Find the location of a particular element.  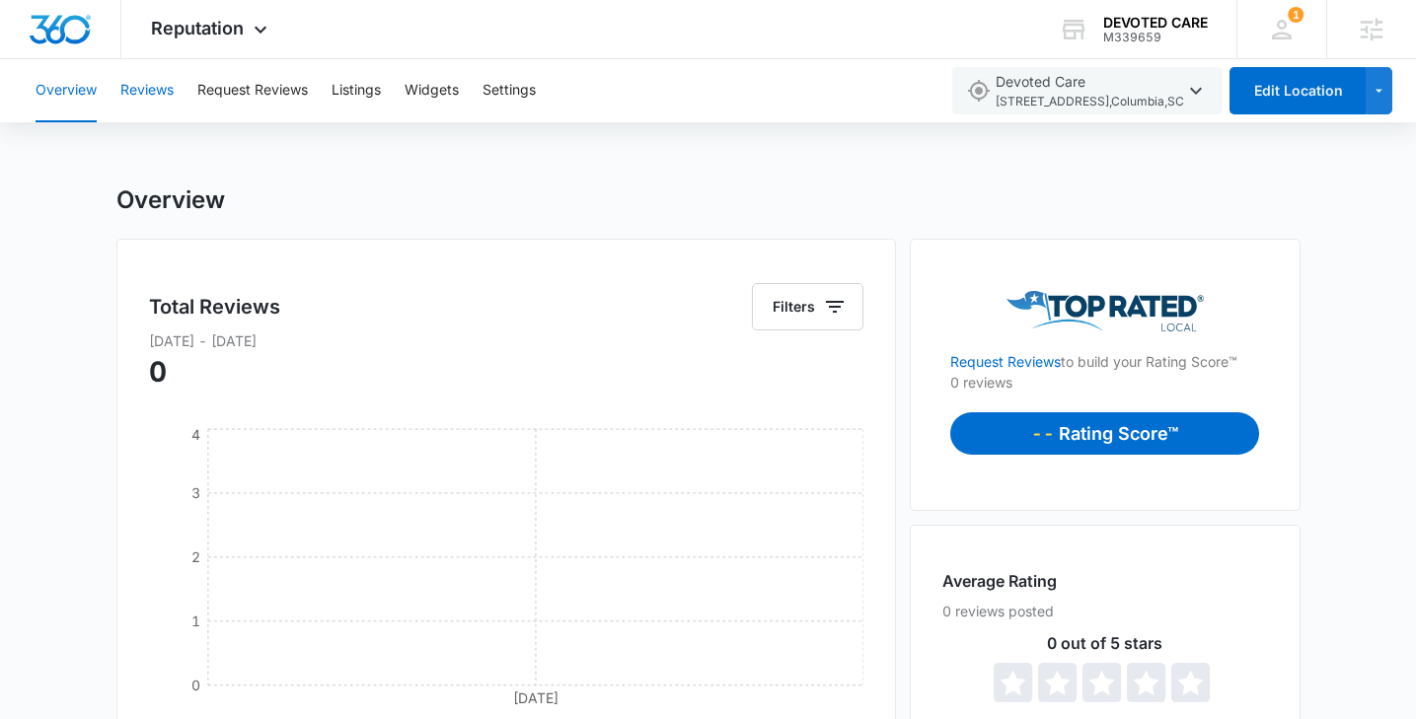

button: Listings is located at coordinates (356, 91).